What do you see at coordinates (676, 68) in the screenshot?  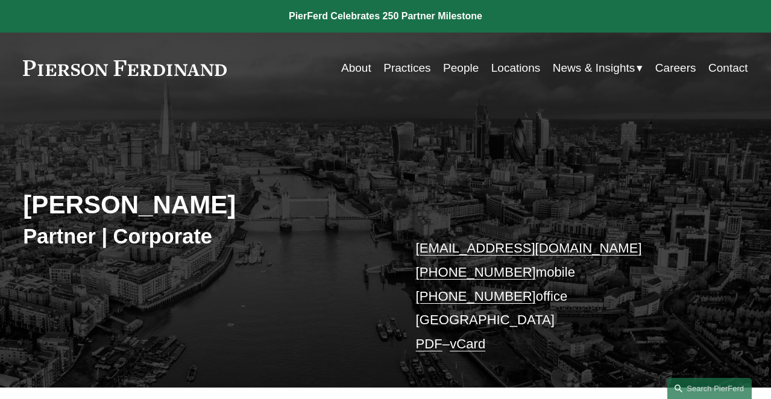 I see `a: Careers` at bounding box center [676, 68].